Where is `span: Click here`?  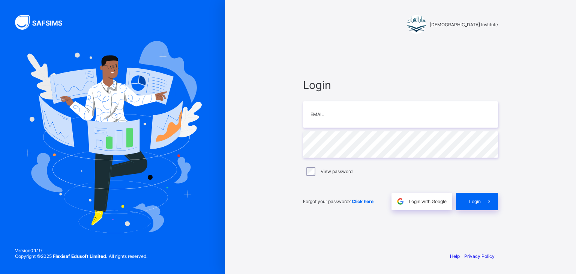 span: Click here is located at coordinates (363, 201).